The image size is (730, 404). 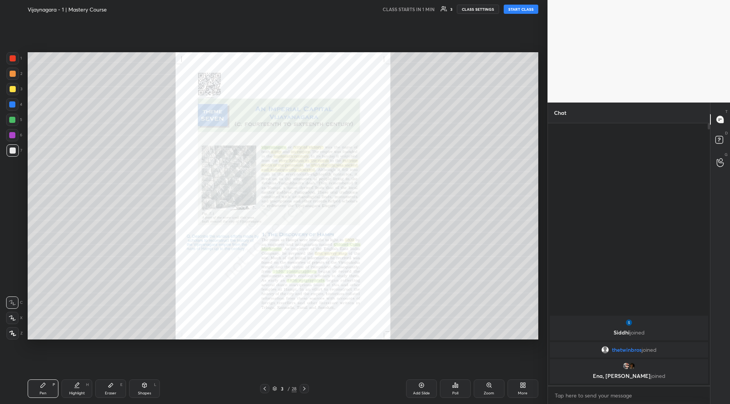 What do you see at coordinates (489, 394) in the screenshot?
I see `div: Zoom` at bounding box center [489, 394].